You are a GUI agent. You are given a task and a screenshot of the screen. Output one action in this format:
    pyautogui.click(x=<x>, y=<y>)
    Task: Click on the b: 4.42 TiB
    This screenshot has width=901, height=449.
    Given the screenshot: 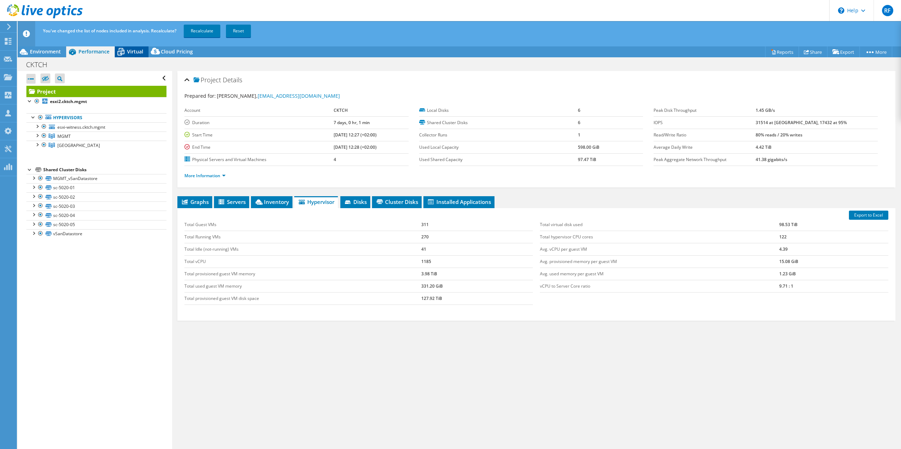 What is the action you would take?
    pyautogui.click(x=763, y=147)
    